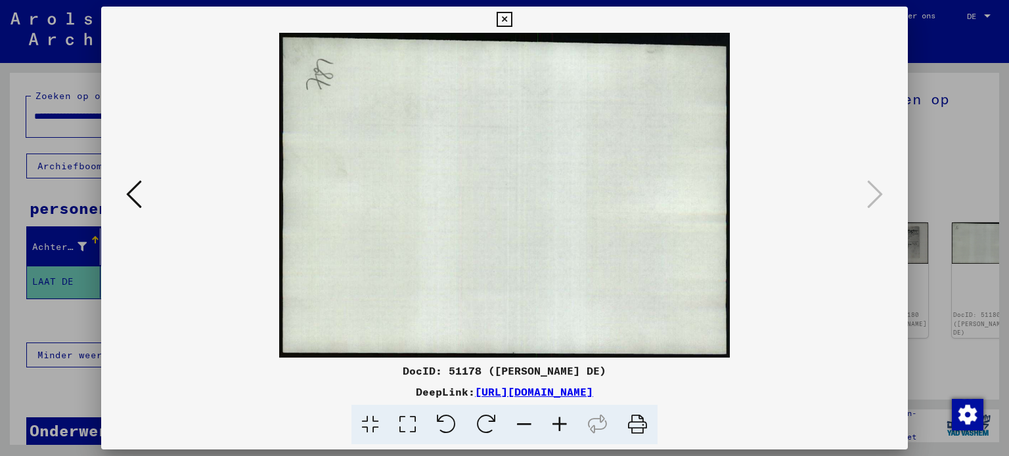  What do you see at coordinates (445, 392) in the screenshot?
I see `font: DeepLink:` at bounding box center [445, 392].